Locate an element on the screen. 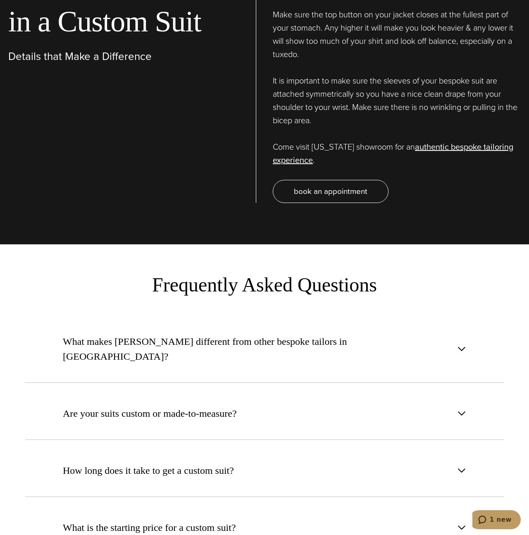 The height and width of the screenshot is (535, 529). span: 1 new is located at coordinates (28, 10).